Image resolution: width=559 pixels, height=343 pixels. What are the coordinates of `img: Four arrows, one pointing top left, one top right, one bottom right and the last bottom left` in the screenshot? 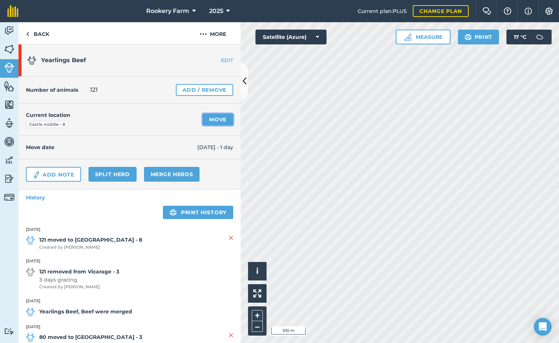 It's located at (257, 294).